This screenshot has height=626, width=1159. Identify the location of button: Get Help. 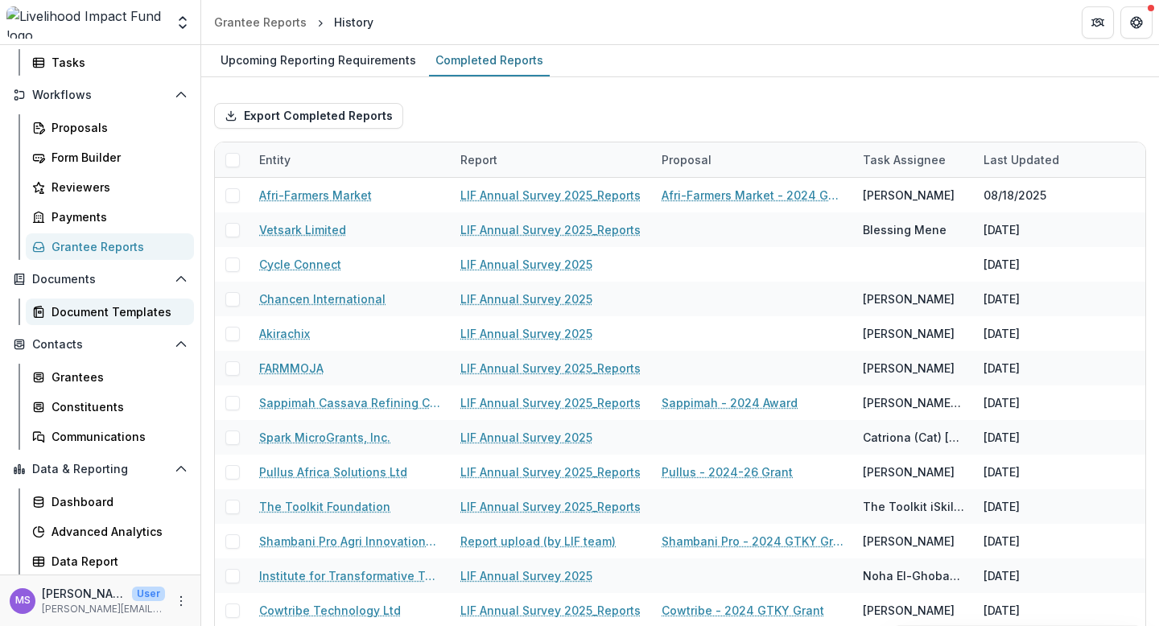
(1137, 23).